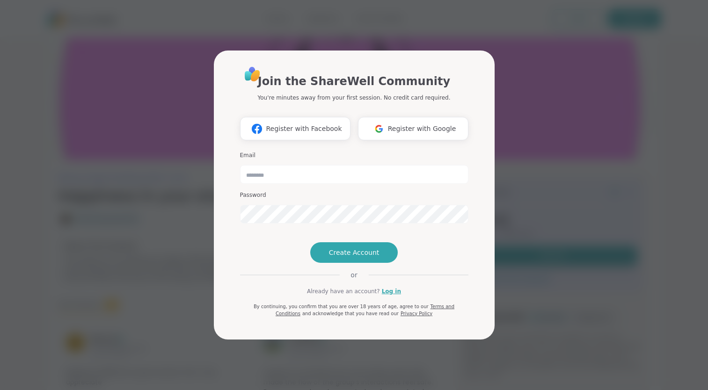  Describe the element at coordinates (391, 291) in the screenshot. I see `a: Log in` at that location.